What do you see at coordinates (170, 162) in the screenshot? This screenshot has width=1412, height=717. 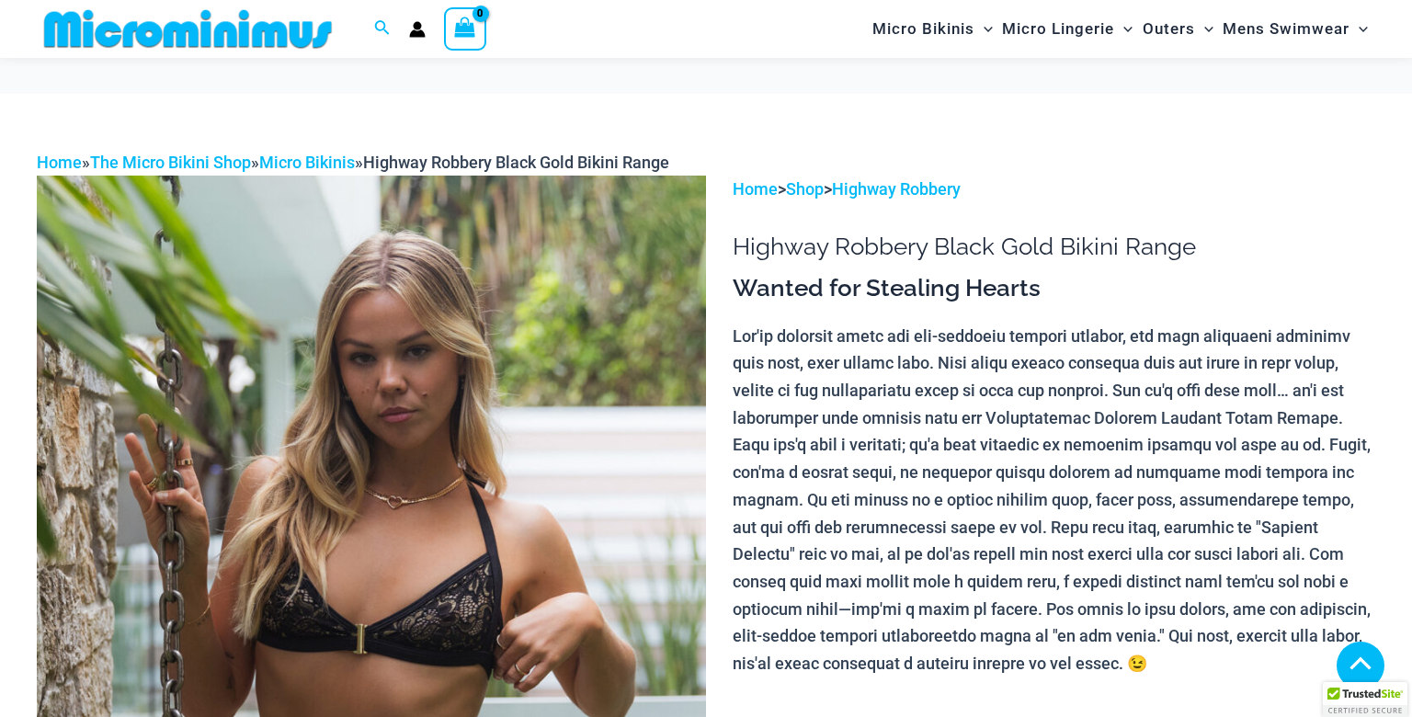 I see `a: The Micro Bikini Shop` at bounding box center [170, 162].